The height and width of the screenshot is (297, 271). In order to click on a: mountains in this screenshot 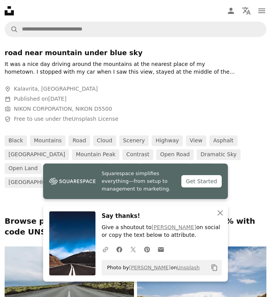, I will do `click(48, 141)`.